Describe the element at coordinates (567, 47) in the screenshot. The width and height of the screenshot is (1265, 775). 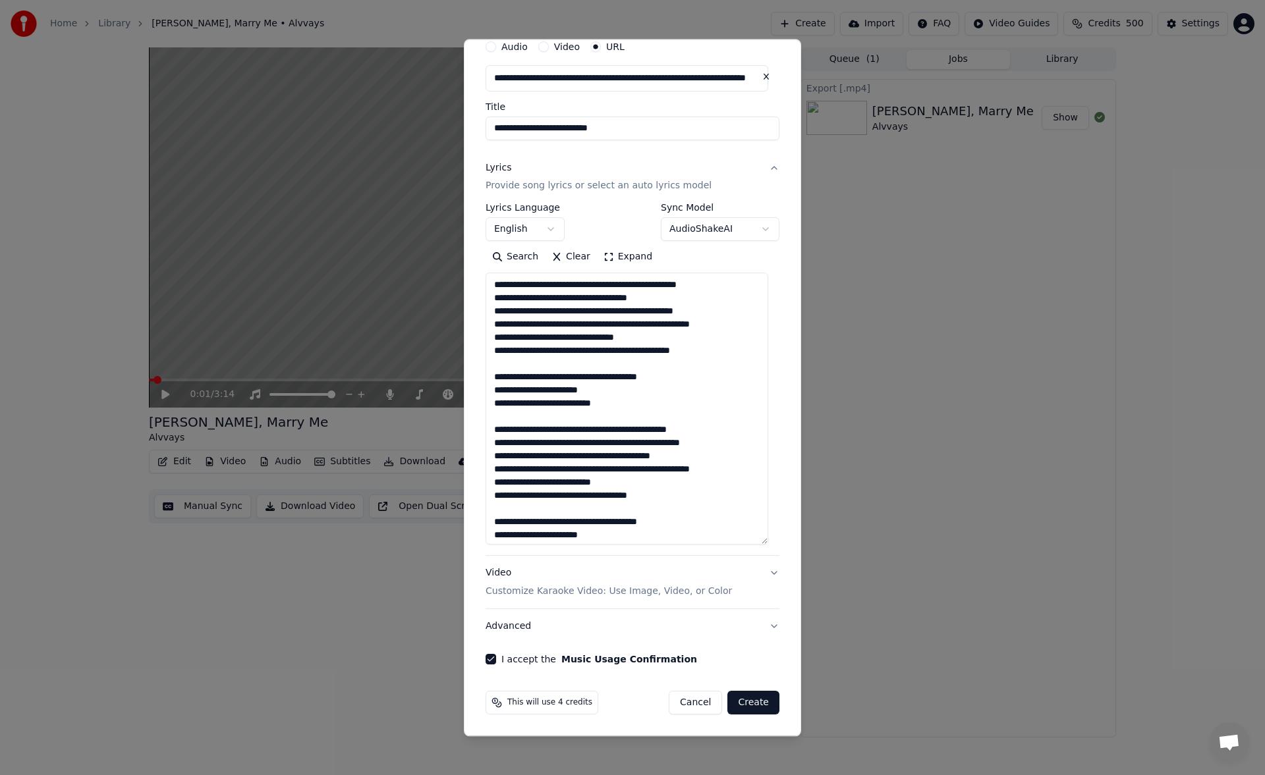
I see `label: Video` at that location.